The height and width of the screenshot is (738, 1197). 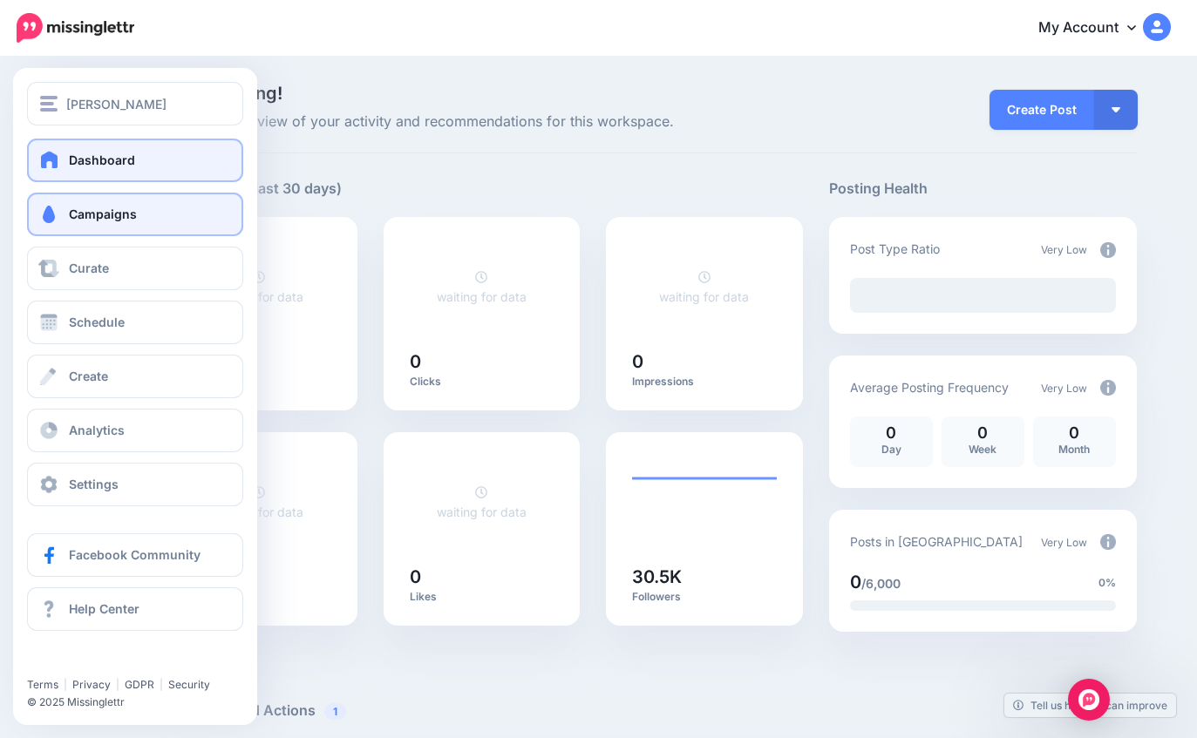 What do you see at coordinates (259, 597) in the screenshot?
I see `p: Retweets` at bounding box center [259, 597].